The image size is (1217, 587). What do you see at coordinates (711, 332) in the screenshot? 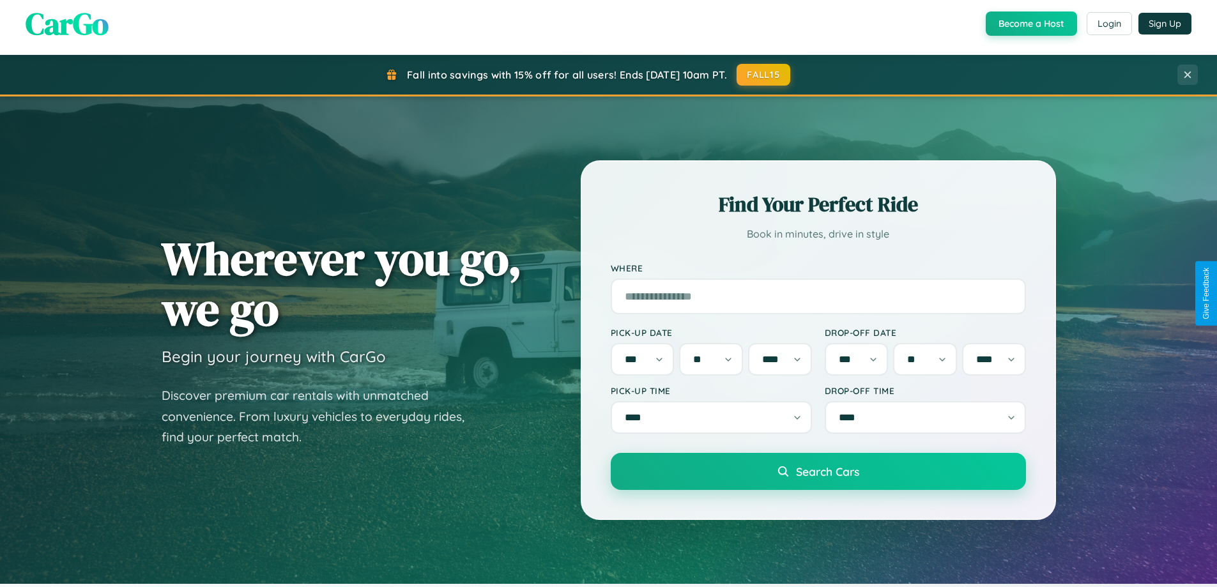
I see `label: Pick-up Date` at bounding box center [711, 332].